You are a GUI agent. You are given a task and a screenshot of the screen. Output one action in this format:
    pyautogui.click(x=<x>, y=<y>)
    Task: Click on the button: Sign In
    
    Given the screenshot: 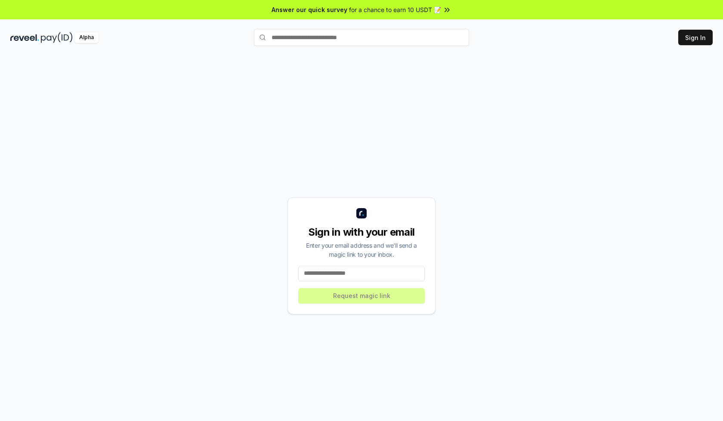 What is the action you would take?
    pyautogui.click(x=696, y=37)
    